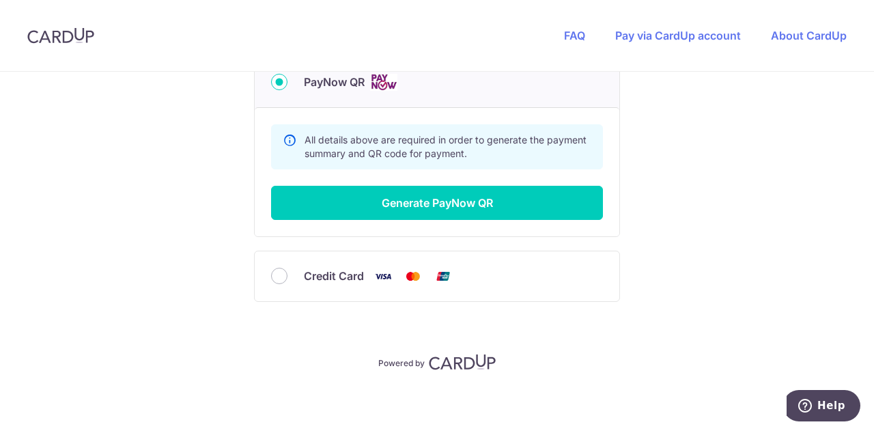  What do you see at coordinates (808, 36) in the screenshot?
I see `a: About CardUp` at bounding box center [808, 36].